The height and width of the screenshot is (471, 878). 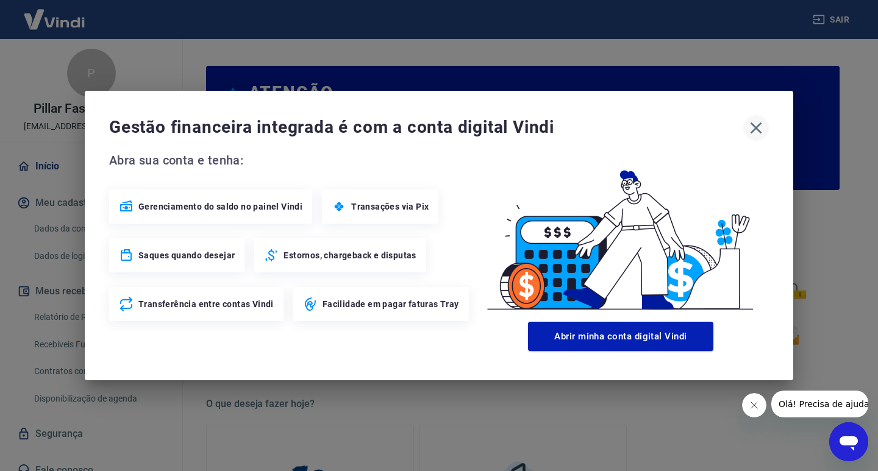 What do you see at coordinates (349, 256) in the screenshot?
I see `span: Estornos, chargeback e disputas` at bounding box center [349, 256].